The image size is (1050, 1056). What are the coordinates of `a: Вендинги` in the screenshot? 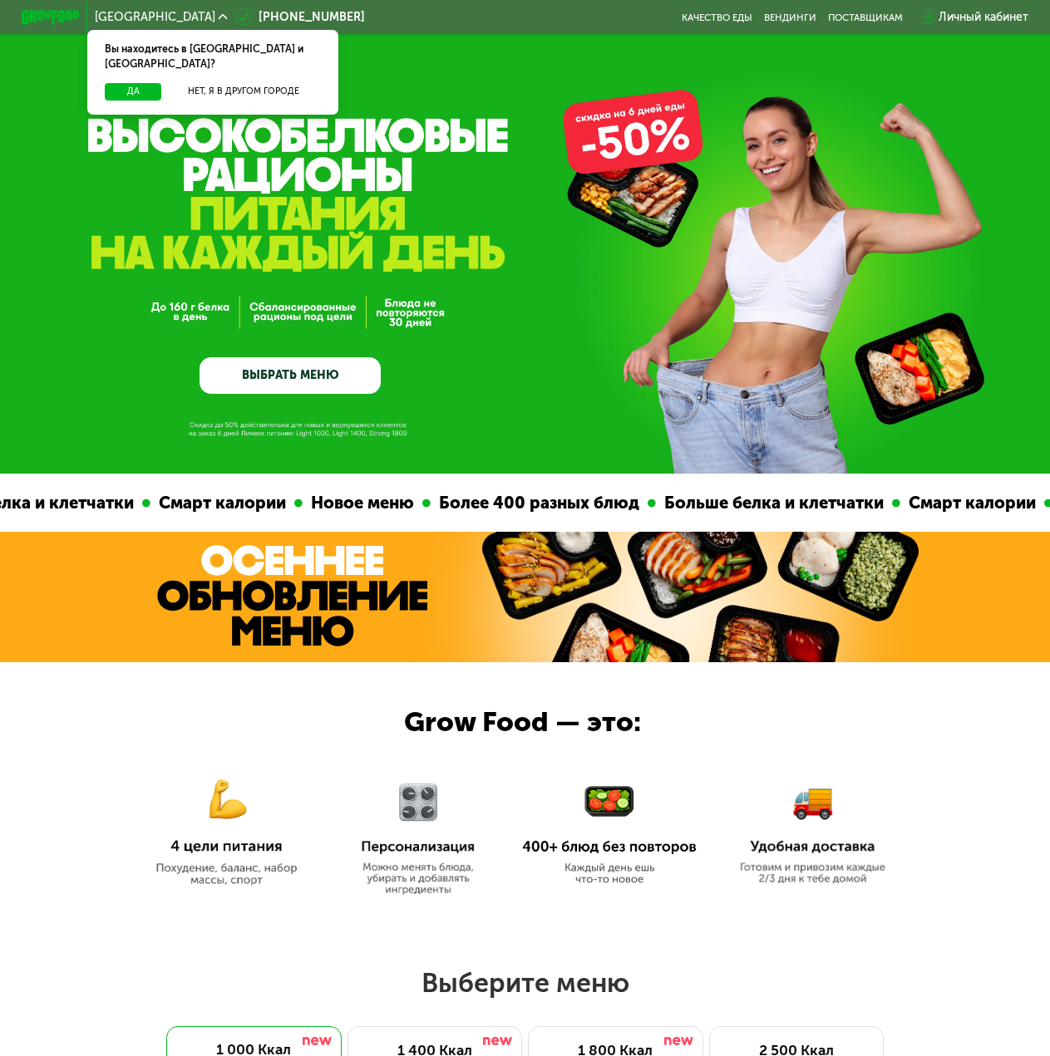 It's located at (790, 17).